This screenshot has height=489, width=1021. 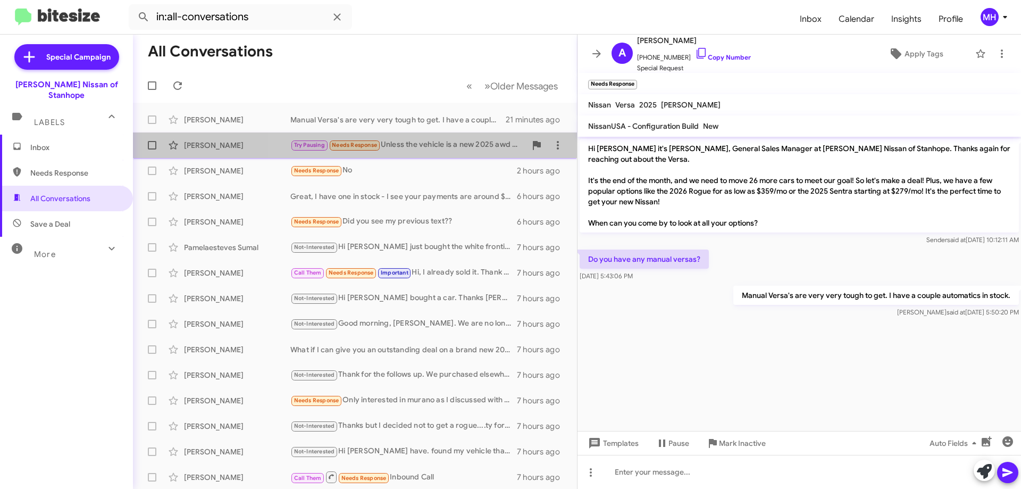 What do you see at coordinates (237, 247) in the screenshot?
I see `div: Pamelaesteves Sumal` at bounding box center [237, 247].